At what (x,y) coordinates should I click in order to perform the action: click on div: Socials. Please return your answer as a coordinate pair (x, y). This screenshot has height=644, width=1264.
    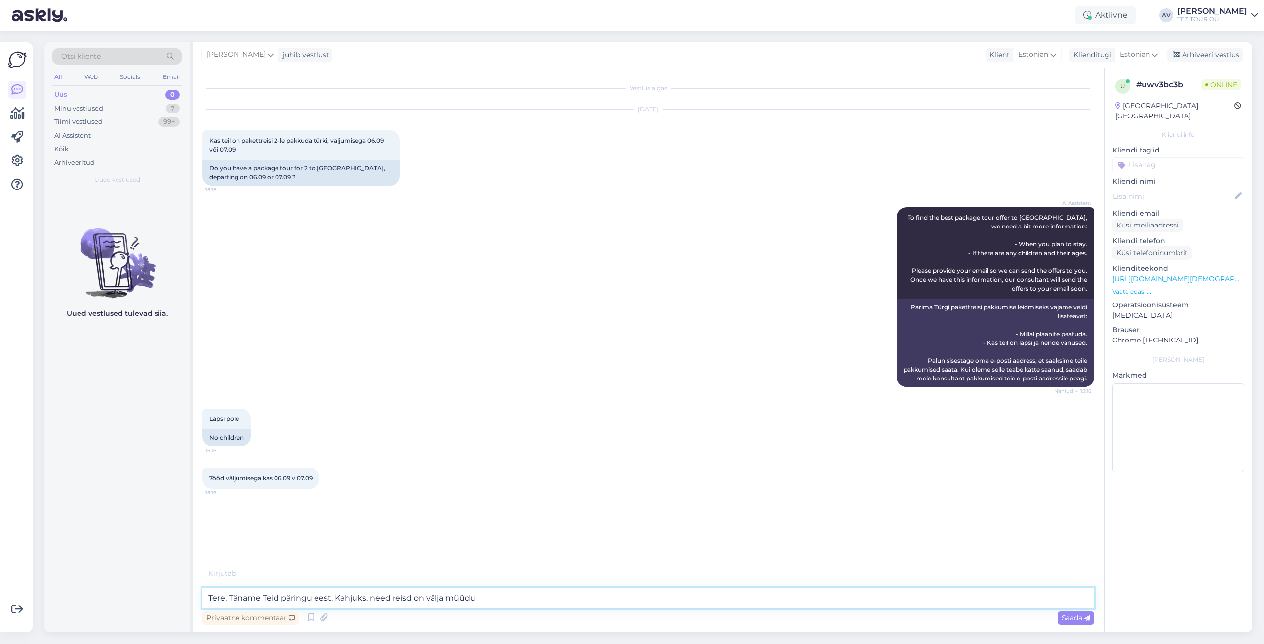
    Looking at the image, I should click on (130, 77).